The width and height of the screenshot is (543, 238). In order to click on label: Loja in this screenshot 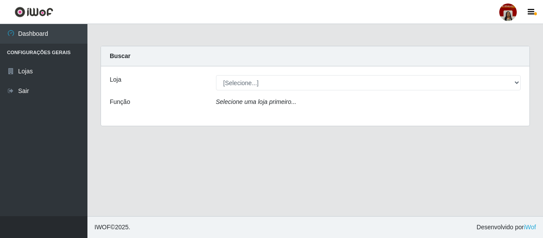, I will do `click(116, 80)`.